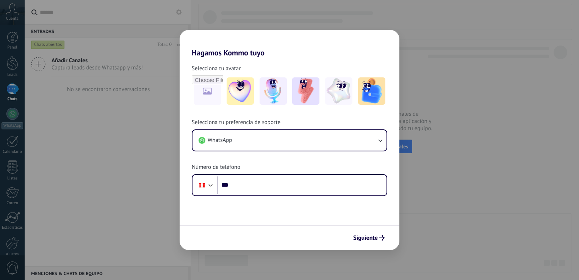 The image size is (579, 280). What do you see at coordinates (216, 167) in the screenshot?
I see `span: Número de teléfono` at bounding box center [216, 167].